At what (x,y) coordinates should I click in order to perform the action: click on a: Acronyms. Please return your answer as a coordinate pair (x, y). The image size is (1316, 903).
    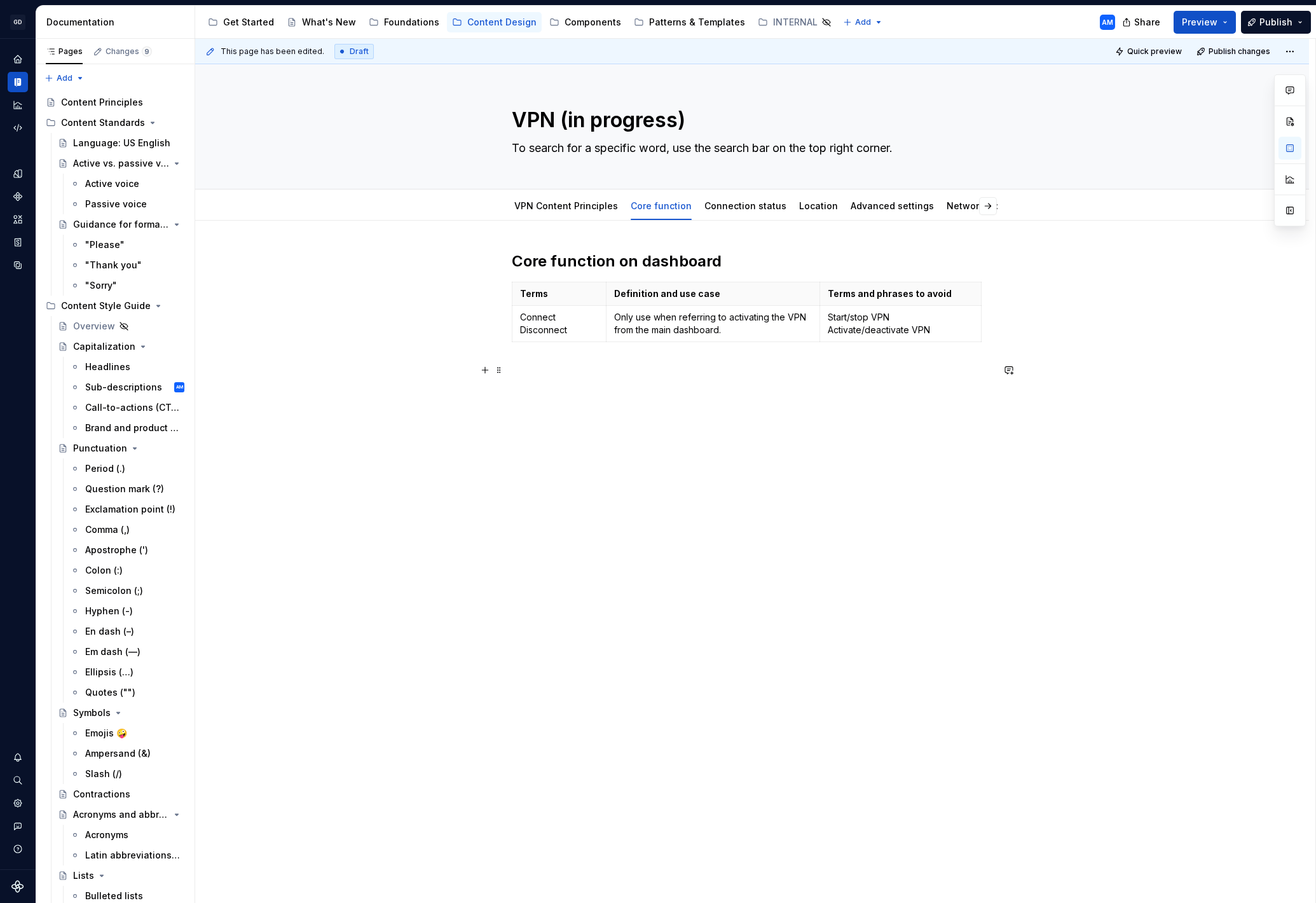
    Looking at the image, I should click on (127, 835).